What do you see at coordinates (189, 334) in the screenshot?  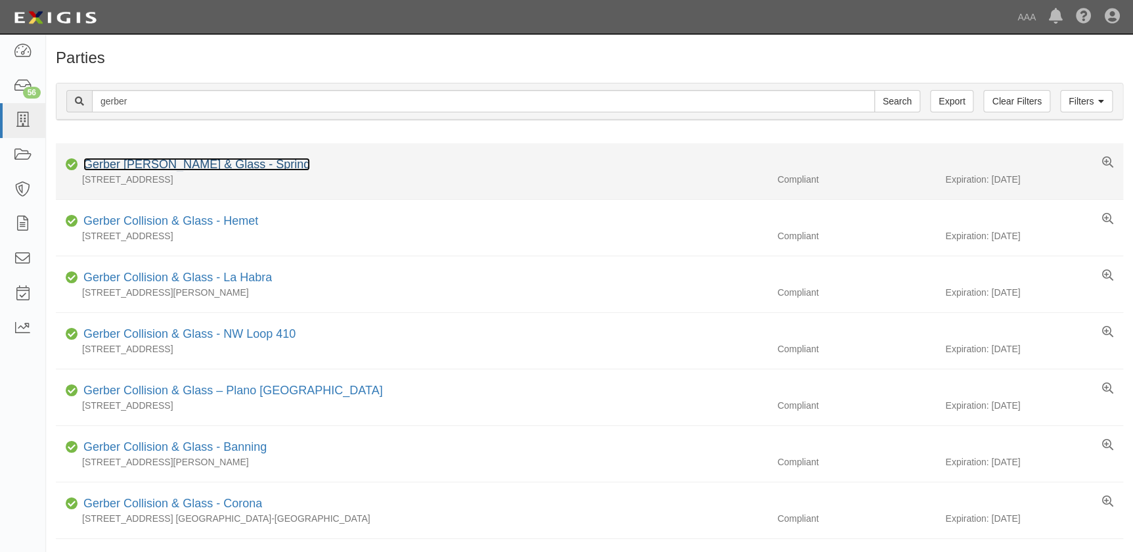 I see `a: Gerber Collision & Glass - NW Loop 410` at bounding box center [189, 334].